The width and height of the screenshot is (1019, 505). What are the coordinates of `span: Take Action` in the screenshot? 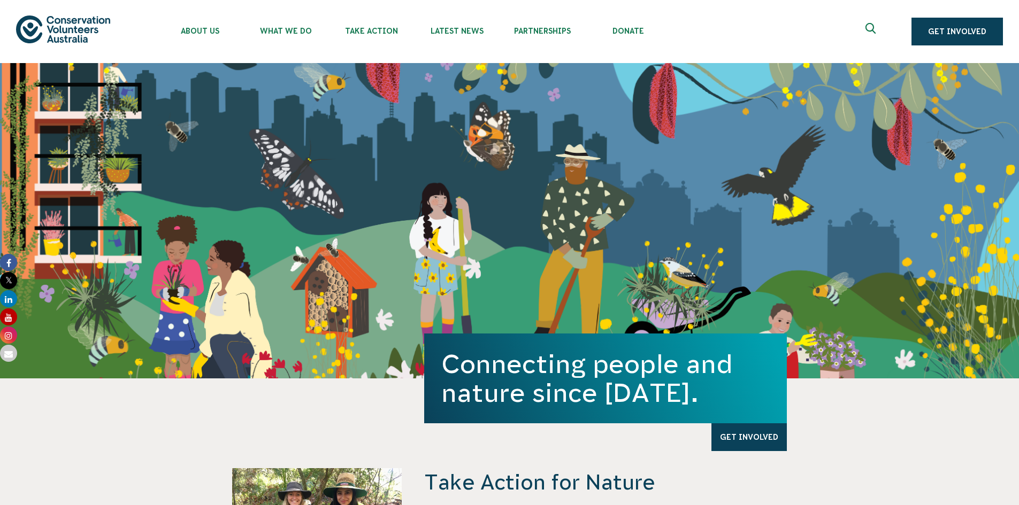 It's located at (371, 31).